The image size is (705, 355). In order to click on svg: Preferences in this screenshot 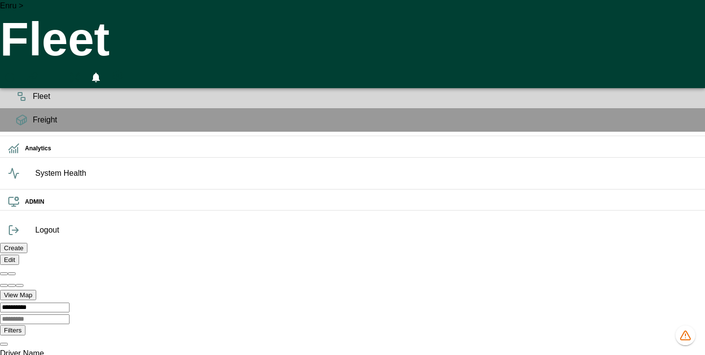, I will do `click(117, 75)`.